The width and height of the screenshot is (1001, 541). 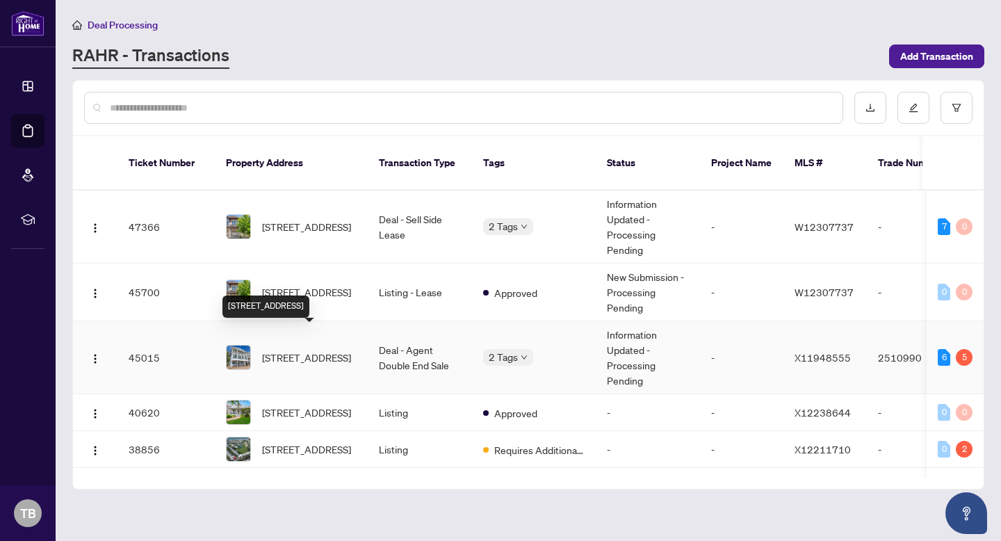 I want to click on th: Property Address, so click(x=291, y=163).